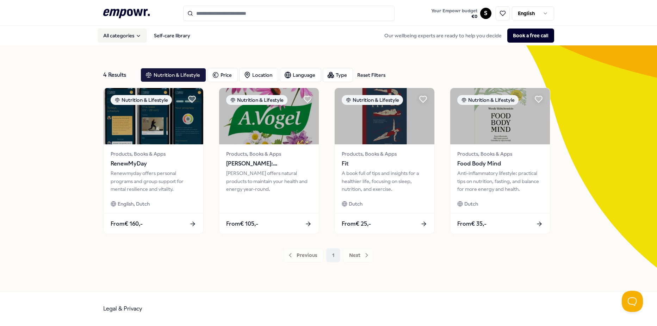 Image resolution: width=657 pixels, height=326 pixels. What do you see at coordinates (127, 224) in the screenshot?
I see `span: From € 160,-` at bounding box center [127, 224].